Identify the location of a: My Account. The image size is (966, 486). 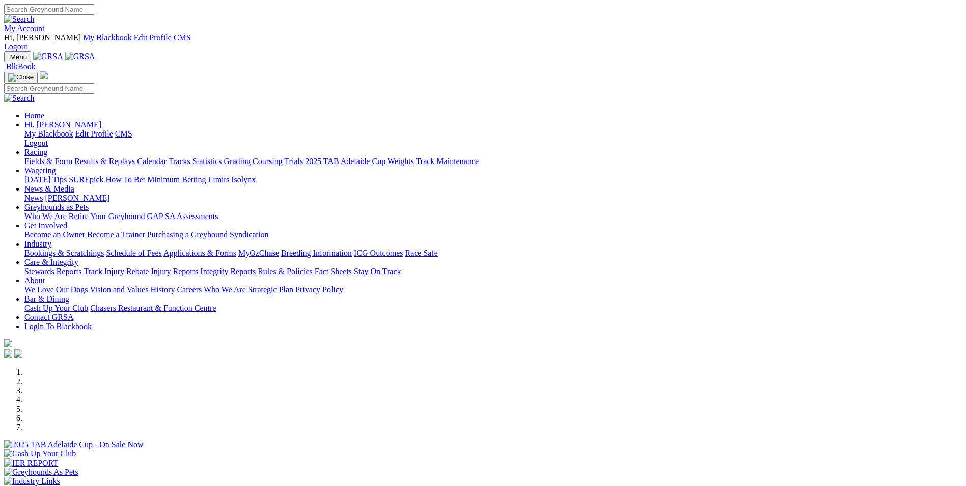
(24, 28).